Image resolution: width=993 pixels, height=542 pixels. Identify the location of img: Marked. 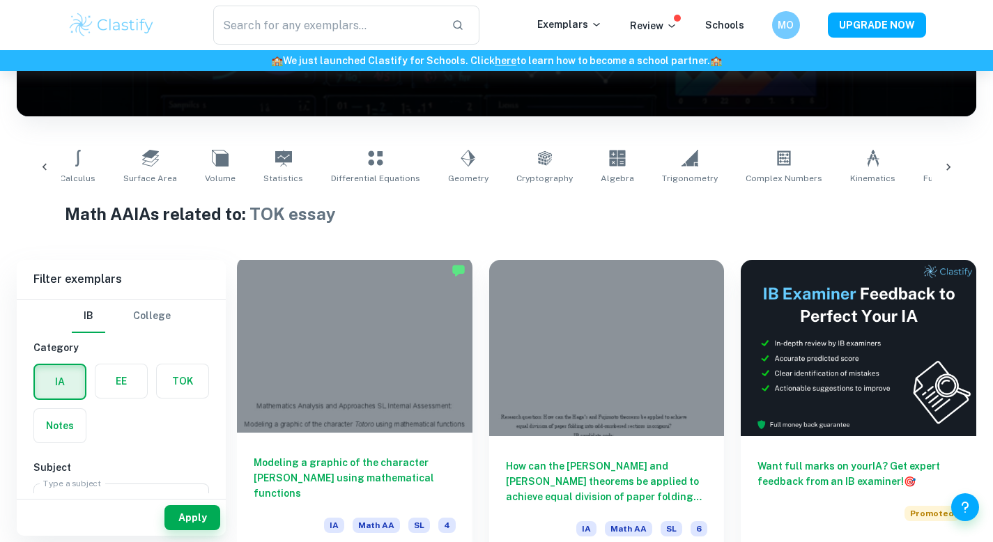
(459, 270).